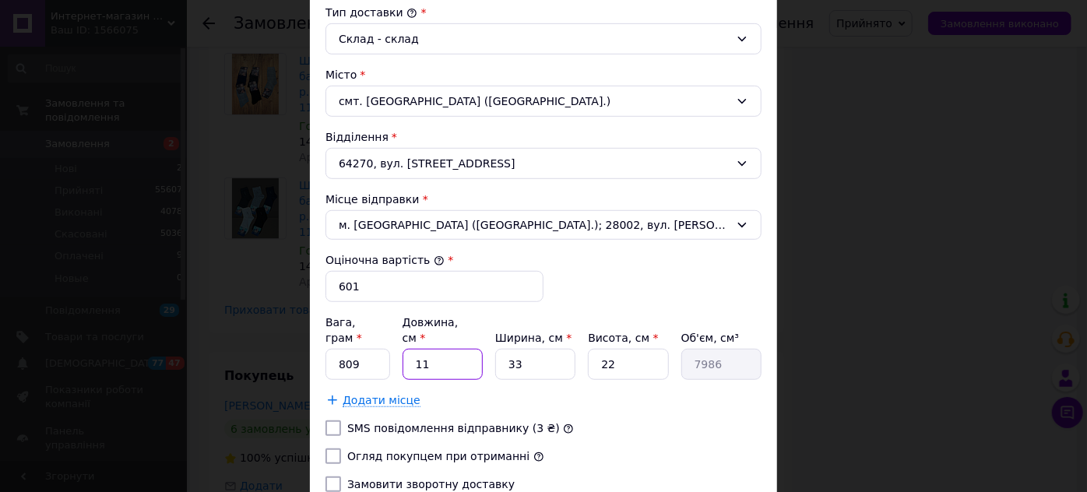 The height and width of the screenshot is (492, 1087). I want to click on label: Довжина, см, so click(431, 330).